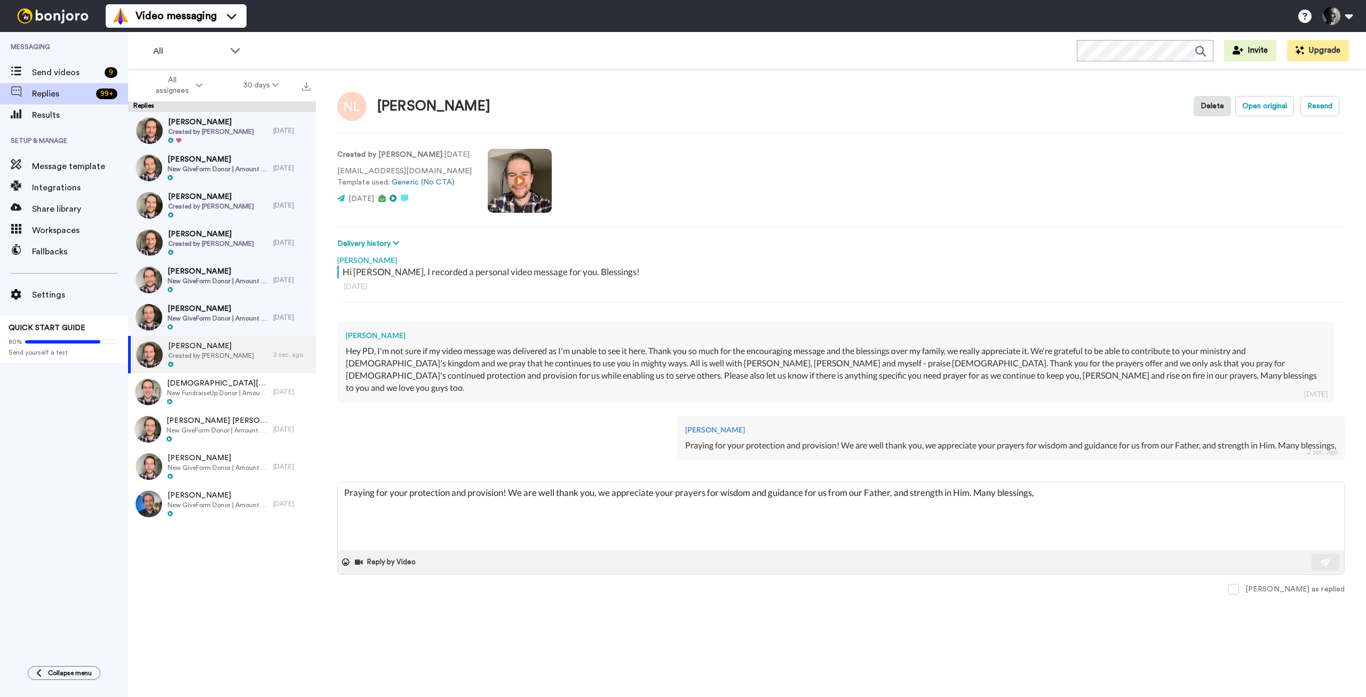  Describe the element at coordinates (80, 295) in the screenshot. I see `span: Settings` at that location.